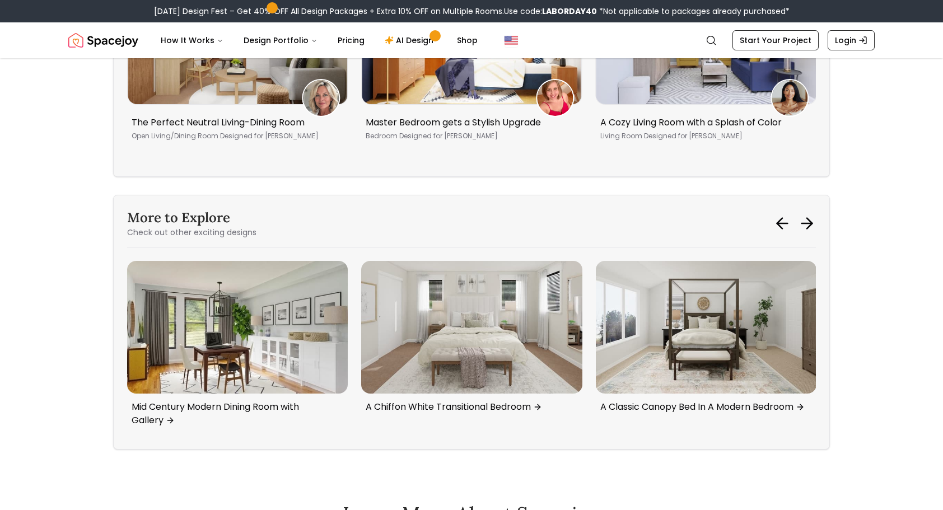 This screenshot has width=943, height=510. Describe the element at coordinates (472, 339) in the screenshot. I see `a: A Chiffon White Transitional BedroomA Chiffon White Transitional Bedroom` at that location.